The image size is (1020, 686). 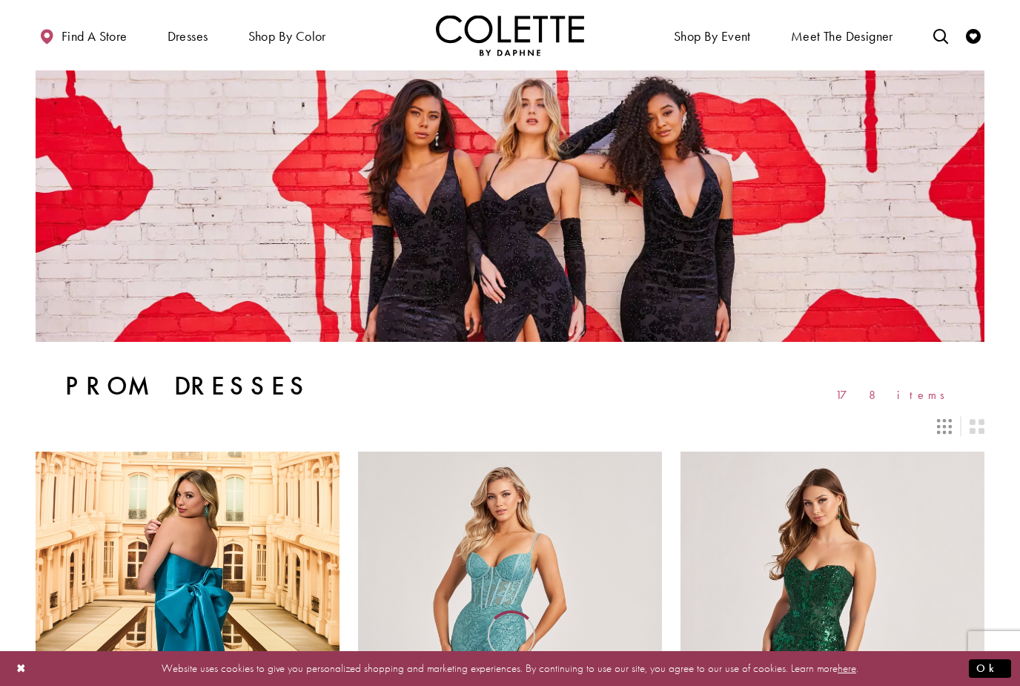 I want to click on a: Find a store, so click(x=83, y=35).